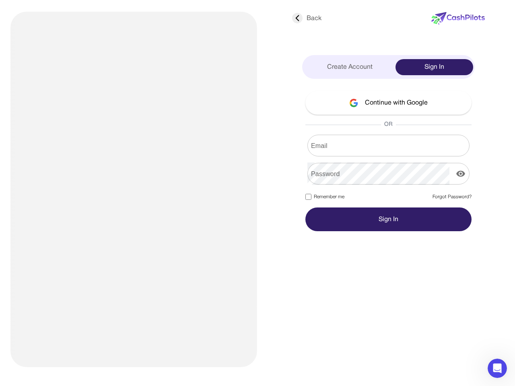 The height and width of the screenshot is (386, 515). What do you see at coordinates (458, 19) in the screenshot?
I see `img: new-logo.svg` at bounding box center [458, 19].